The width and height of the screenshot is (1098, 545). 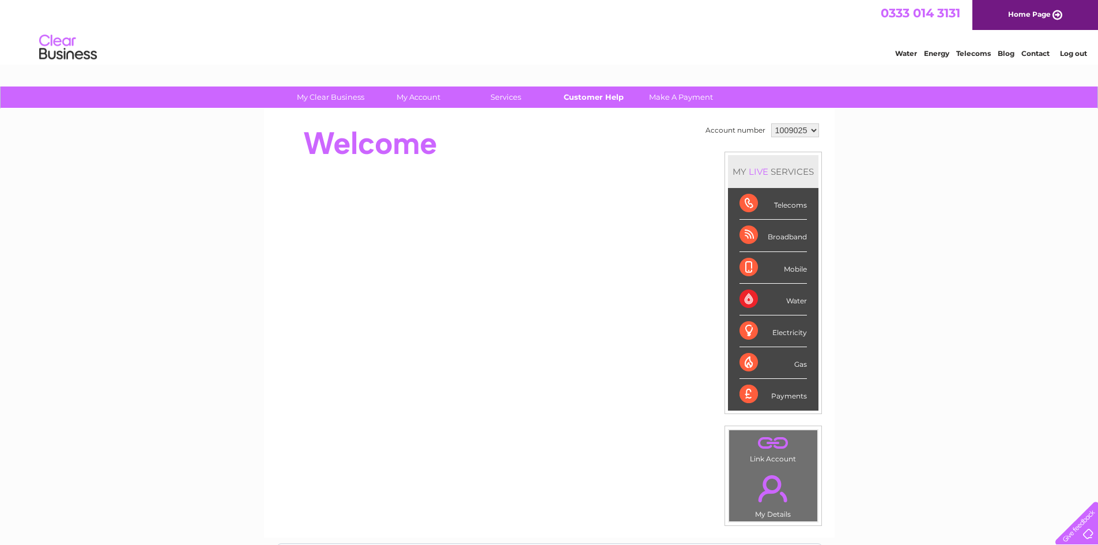 I want to click on div: Broadband, so click(x=773, y=235).